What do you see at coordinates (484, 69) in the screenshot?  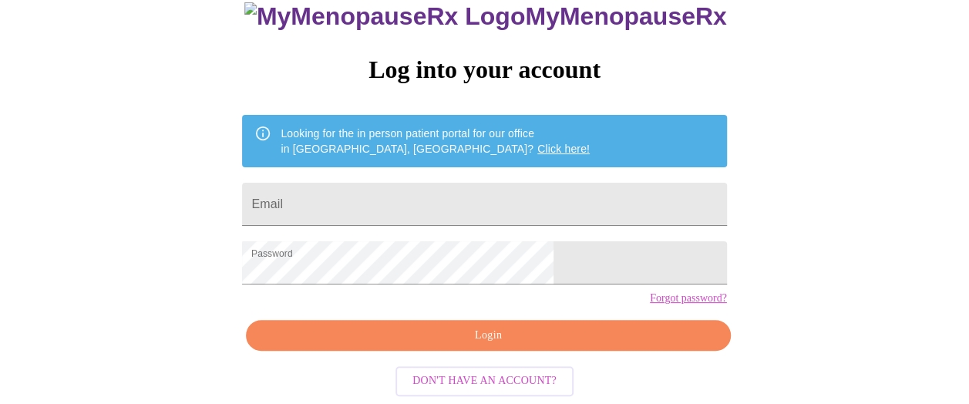 I see `h3: Log into your account` at bounding box center [484, 69].